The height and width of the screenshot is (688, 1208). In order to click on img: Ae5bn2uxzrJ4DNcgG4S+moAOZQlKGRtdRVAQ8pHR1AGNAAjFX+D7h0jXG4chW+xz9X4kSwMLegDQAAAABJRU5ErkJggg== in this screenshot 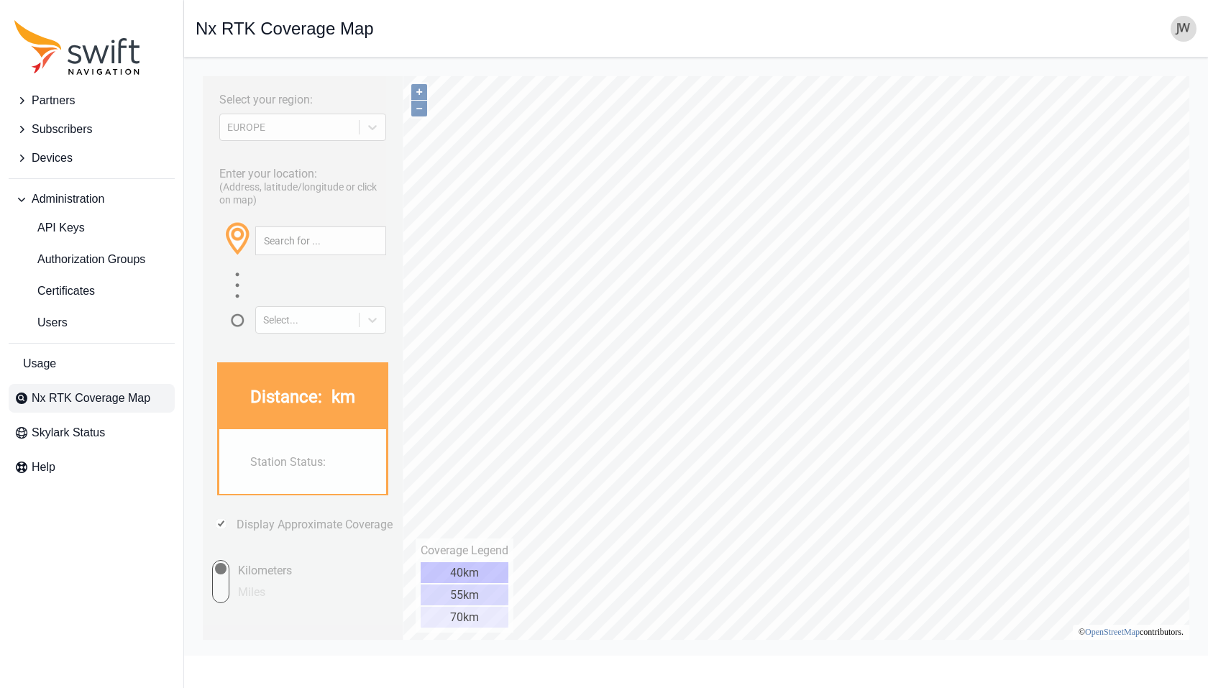, I will do `click(42, 170)`.